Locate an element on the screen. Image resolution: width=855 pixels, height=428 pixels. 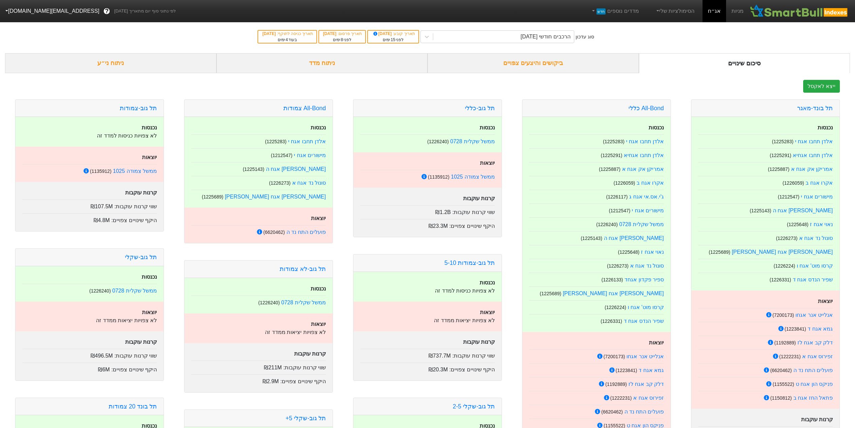
a: זפירוס אגח א is located at coordinates (648, 397).